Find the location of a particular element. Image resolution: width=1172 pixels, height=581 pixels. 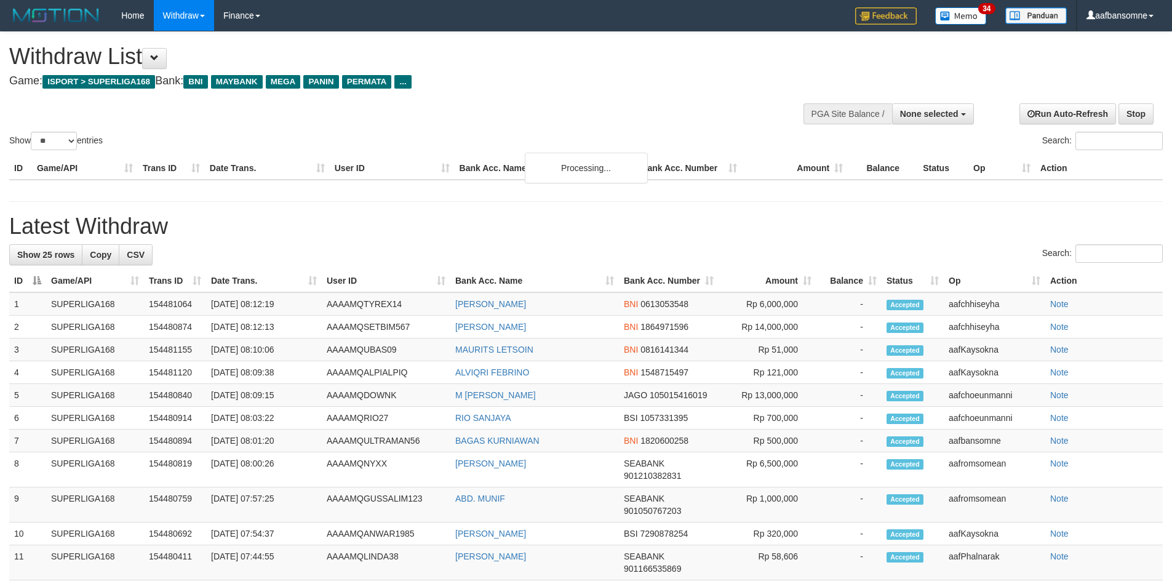

div: Processing... is located at coordinates (586, 168).